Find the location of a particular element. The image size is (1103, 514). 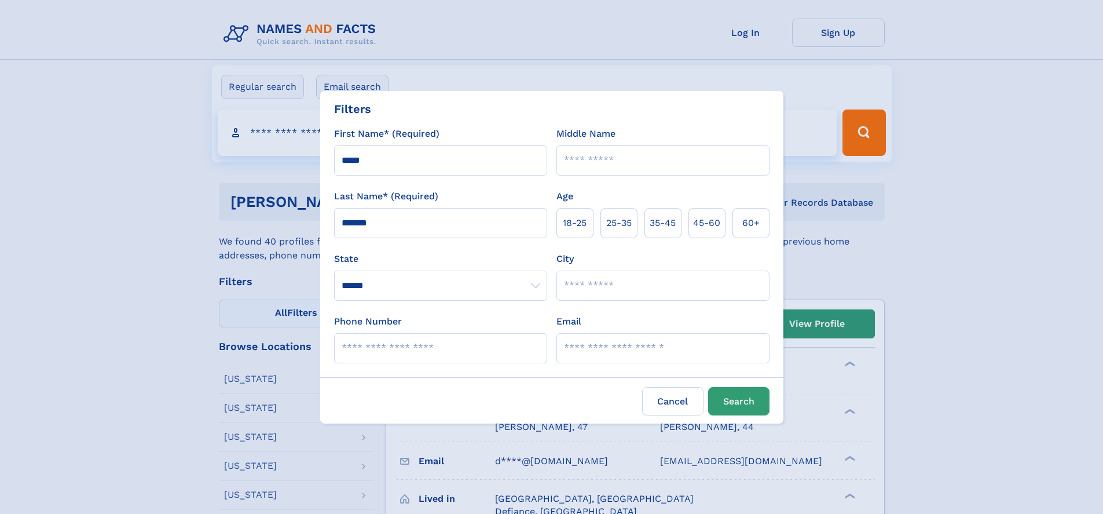

label: Age is located at coordinates (565, 196).